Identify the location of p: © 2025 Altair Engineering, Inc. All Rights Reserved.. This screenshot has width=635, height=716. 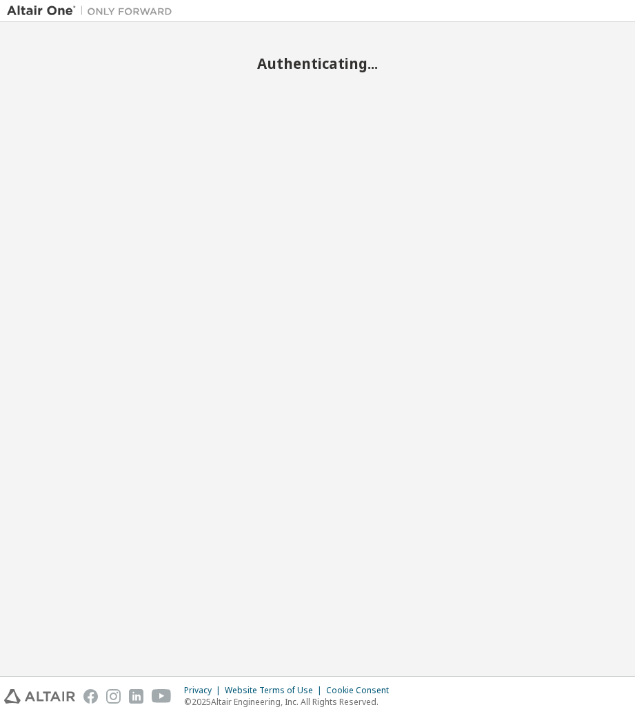
(290, 701).